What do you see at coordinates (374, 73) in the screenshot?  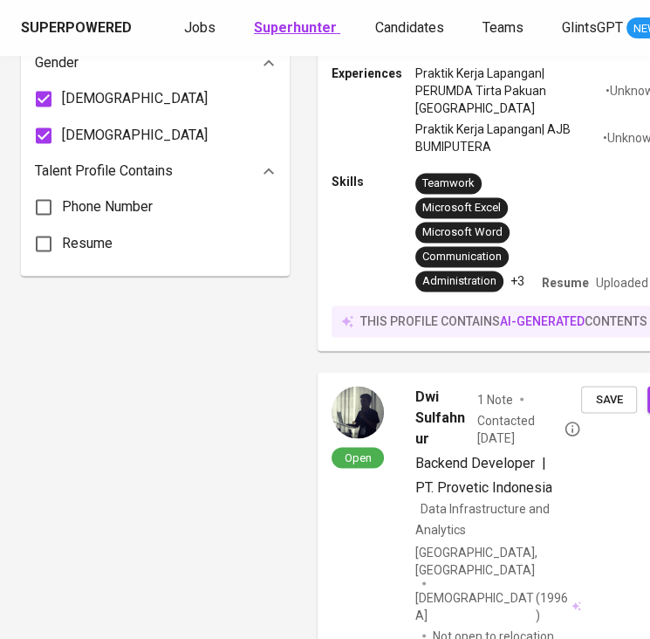 I see `p: Experiences` at bounding box center [374, 73].